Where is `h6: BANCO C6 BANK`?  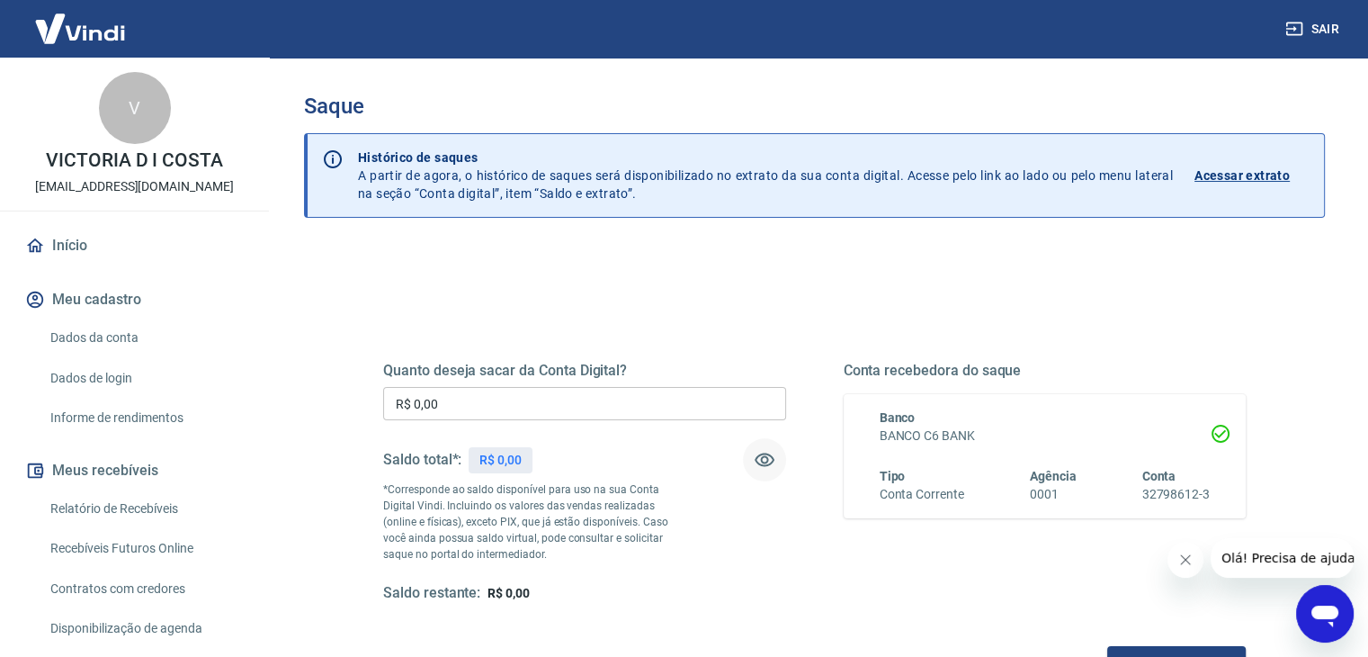
h6: BANCO C6 BANK is located at coordinates (1045, 435).